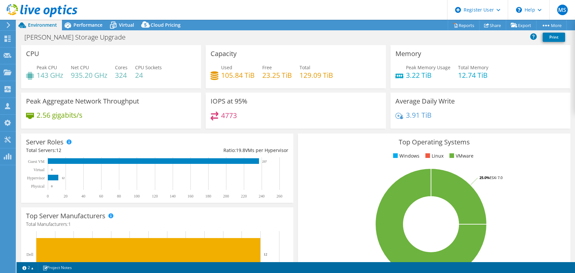 This screenshot has width=575, height=273. Describe the element at coordinates (238, 75) in the screenshot. I see `h4: 105.84 TiB` at that location.